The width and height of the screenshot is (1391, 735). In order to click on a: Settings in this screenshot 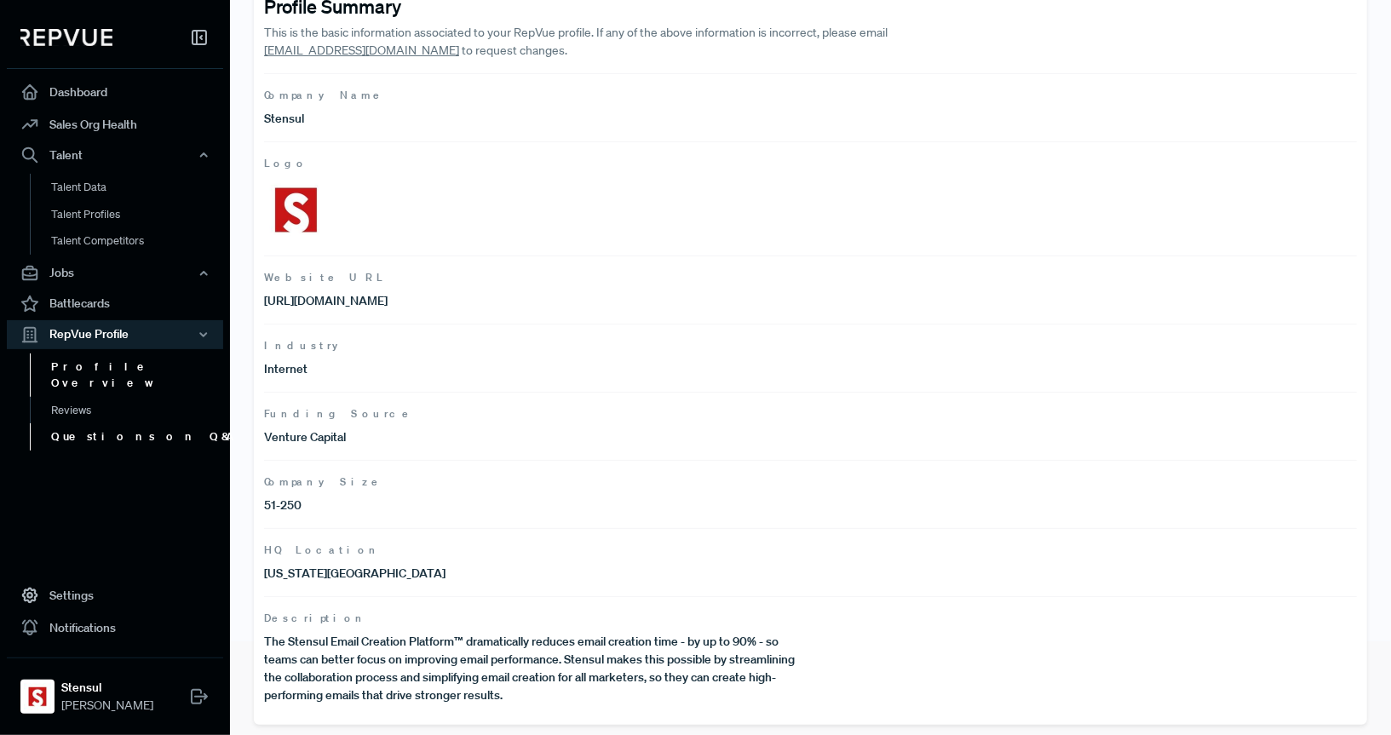, I will do `click(115, 595)`.